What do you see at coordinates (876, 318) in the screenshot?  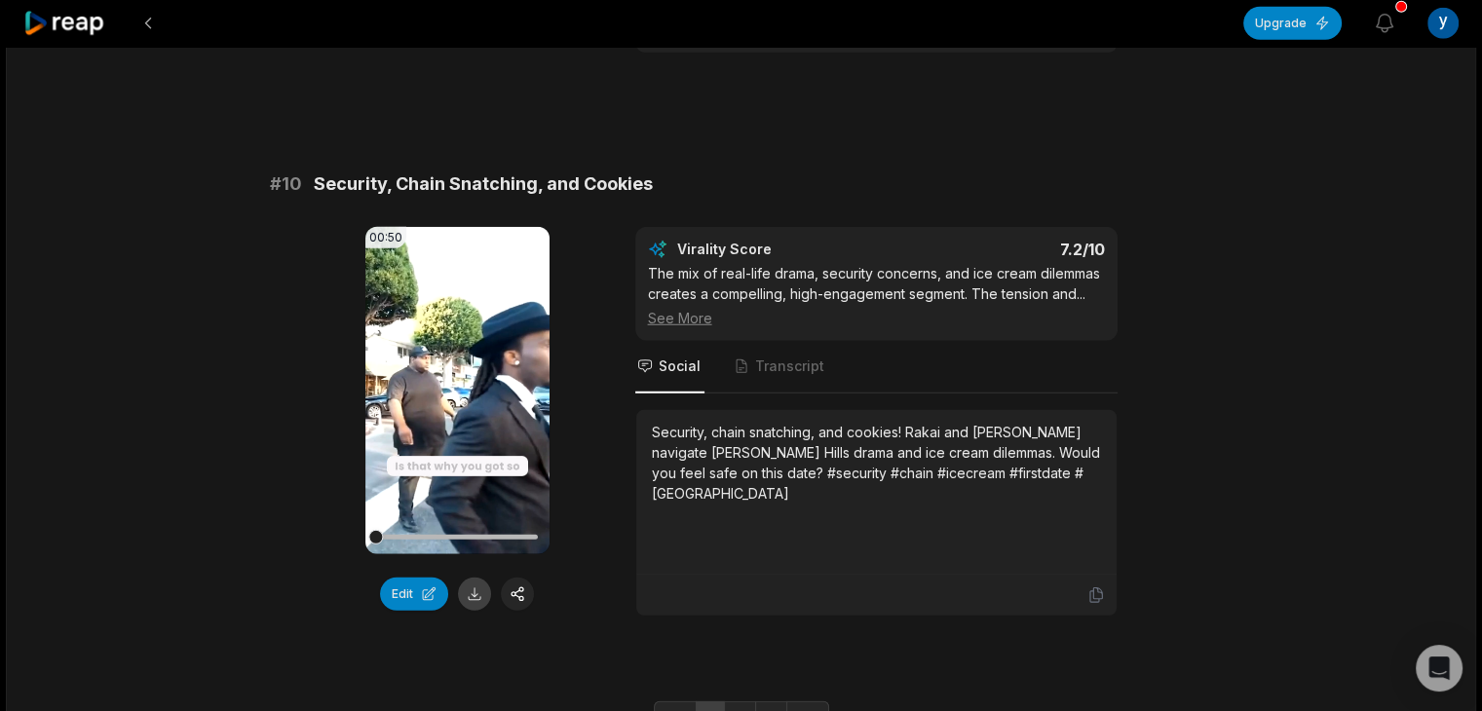 I see `div: See More` at bounding box center [876, 318].